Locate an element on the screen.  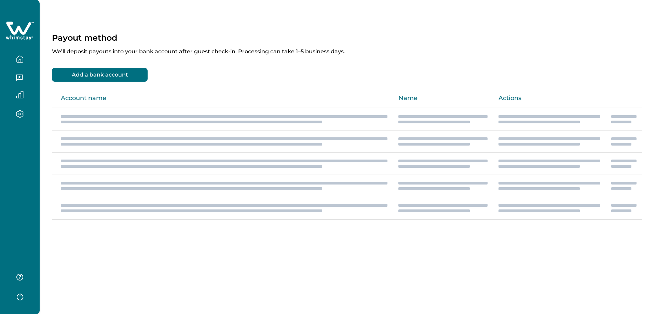
p: Payout method is located at coordinates (84, 38).